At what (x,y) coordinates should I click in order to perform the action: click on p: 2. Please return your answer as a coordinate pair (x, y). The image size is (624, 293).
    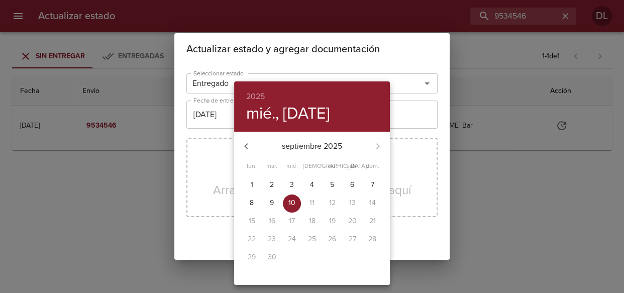
    Looking at the image, I should click on (272, 185).